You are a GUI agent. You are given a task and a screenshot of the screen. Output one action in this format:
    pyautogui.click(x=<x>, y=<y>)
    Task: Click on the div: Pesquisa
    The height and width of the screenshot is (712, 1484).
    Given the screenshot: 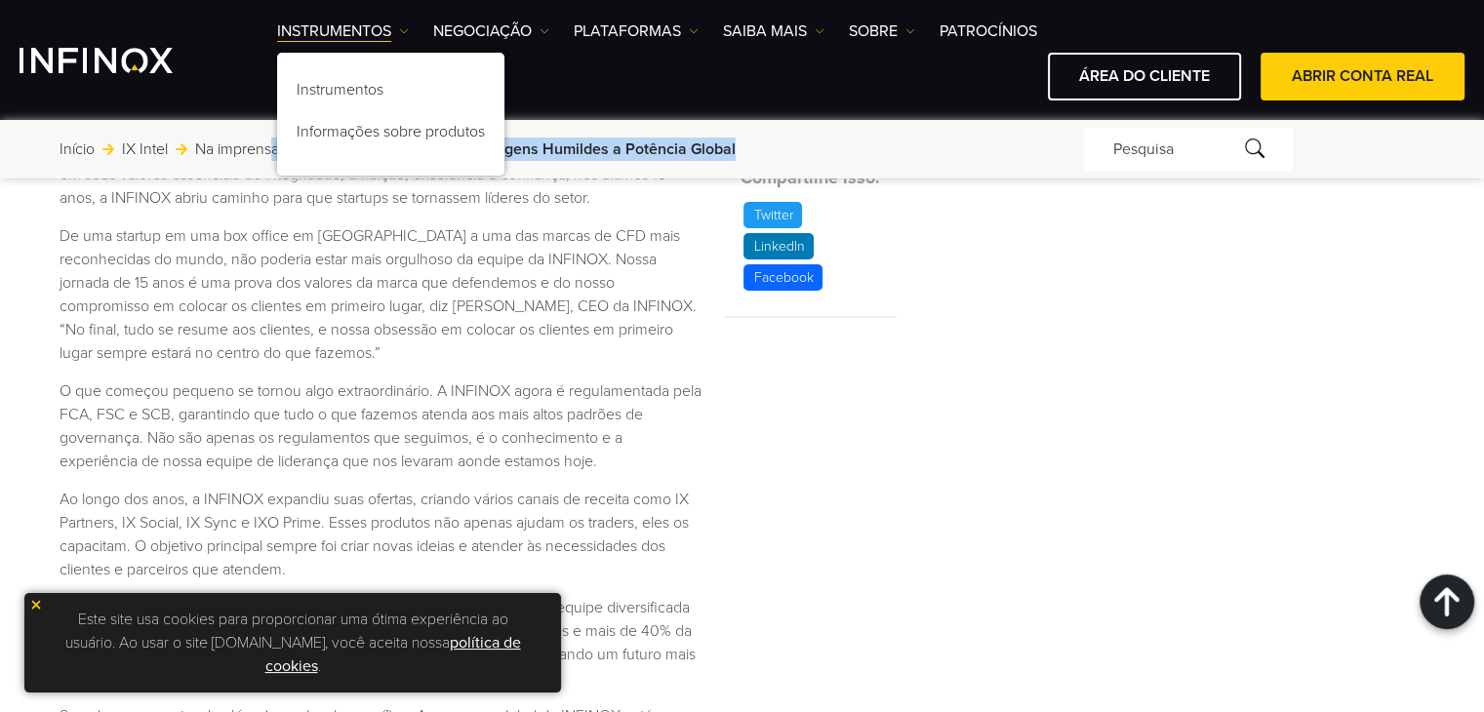 What is the action you would take?
    pyautogui.click(x=1188, y=149)
    